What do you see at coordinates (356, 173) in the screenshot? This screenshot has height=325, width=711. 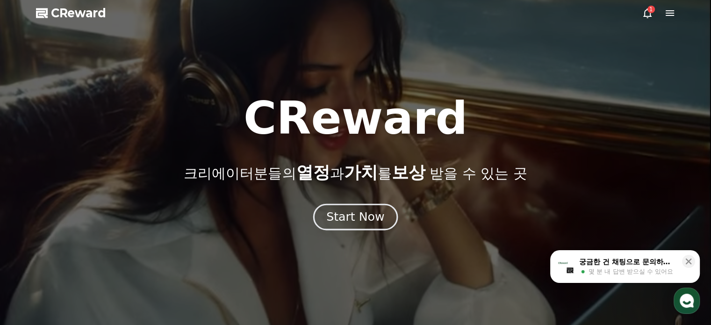 I see `p: 크리에이터분들의 과 를 받을 수 있는 곳` at bounding box center [356, 173].